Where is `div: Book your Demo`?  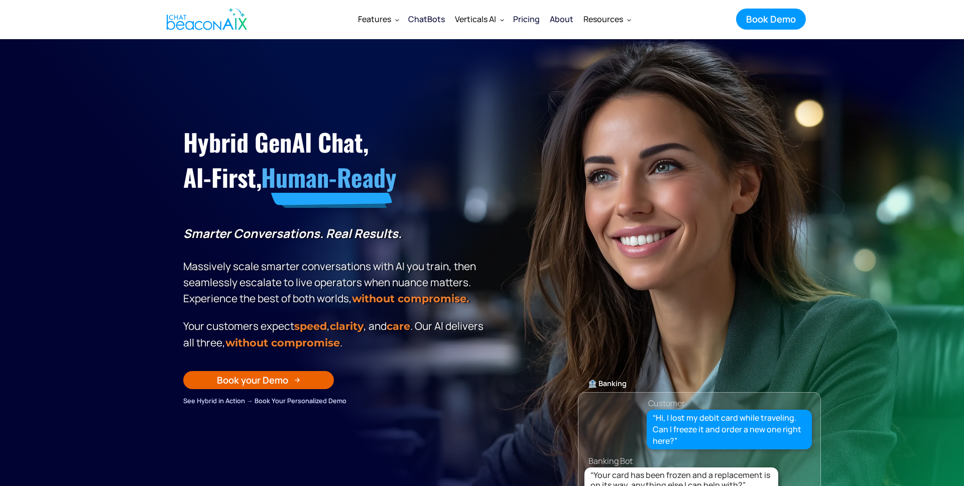
div: Book your Demo is located at coordinates (253, 380).